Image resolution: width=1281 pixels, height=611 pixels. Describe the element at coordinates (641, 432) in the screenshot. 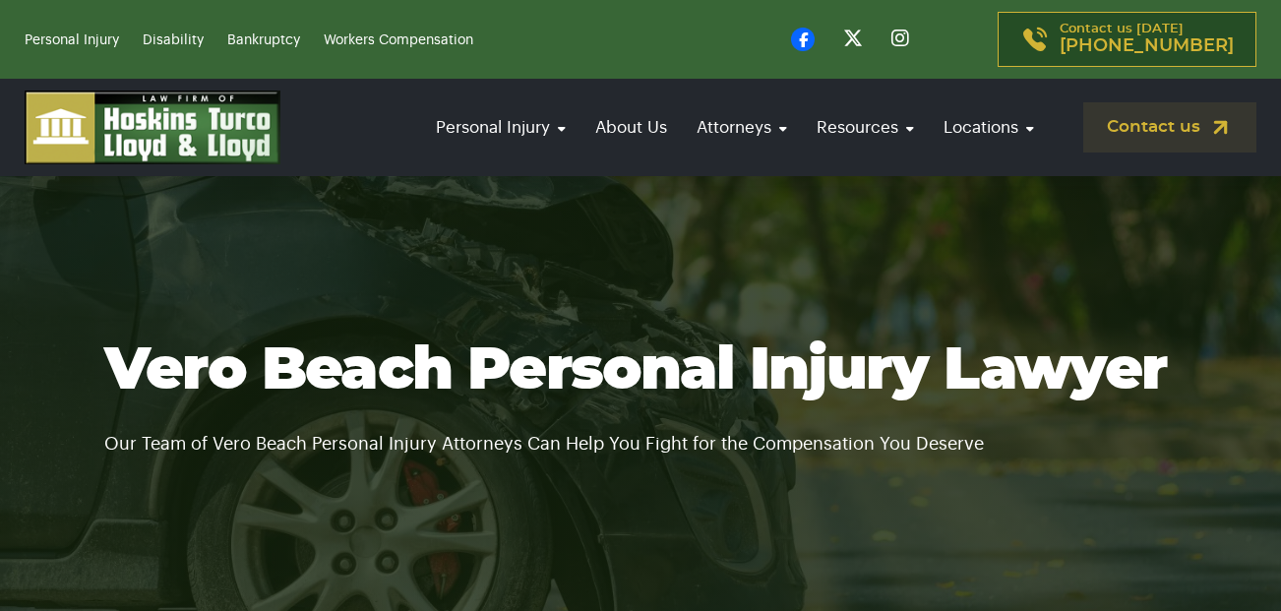

I see `p: Our Team of Vero Beach Personal Injury Attorneys Can Help You Fight for the Compensation You Deserve` at that location.